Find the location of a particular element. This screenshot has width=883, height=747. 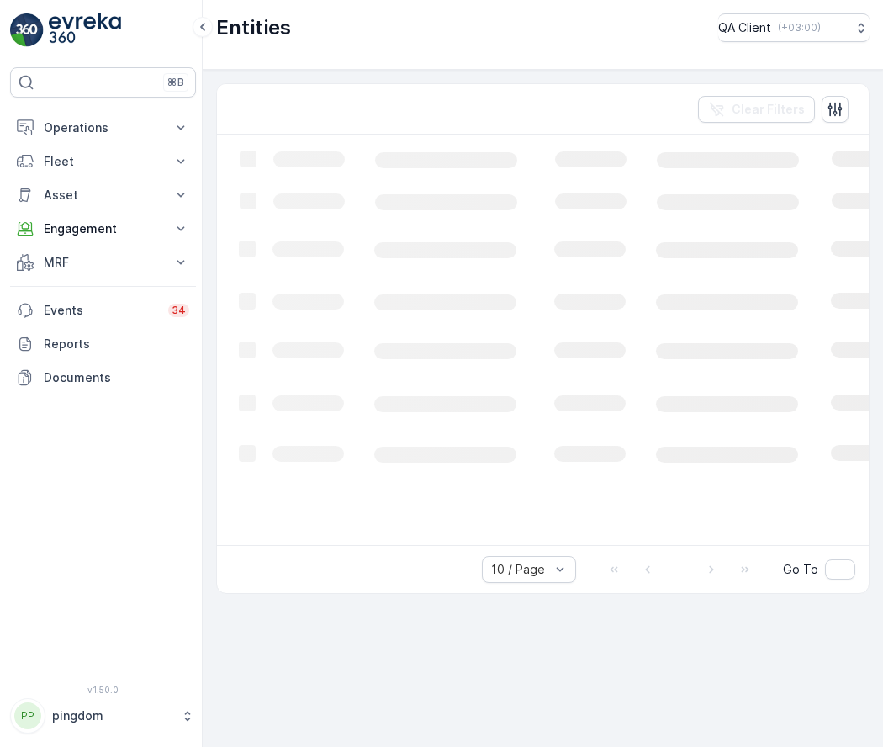

span: Go To is located at coordinates (801, 570).